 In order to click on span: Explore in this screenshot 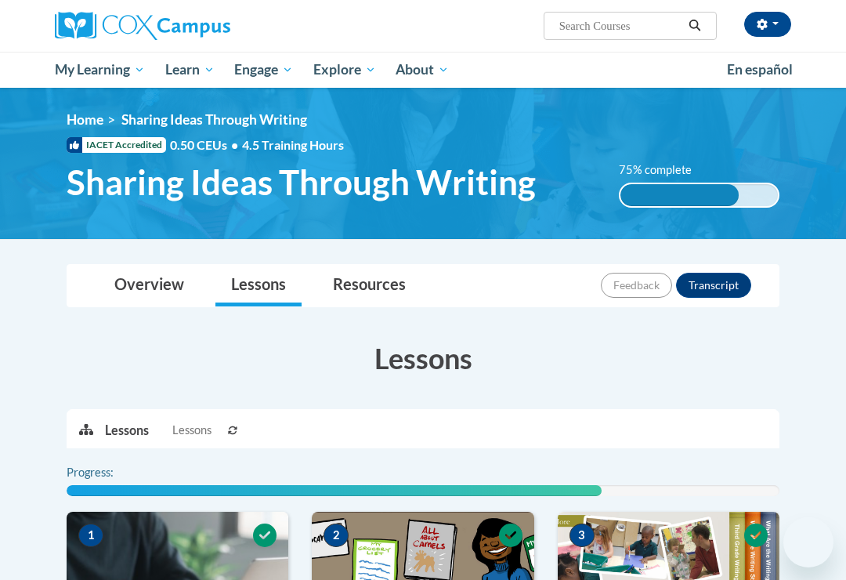, I will do `click(345, 70)`.